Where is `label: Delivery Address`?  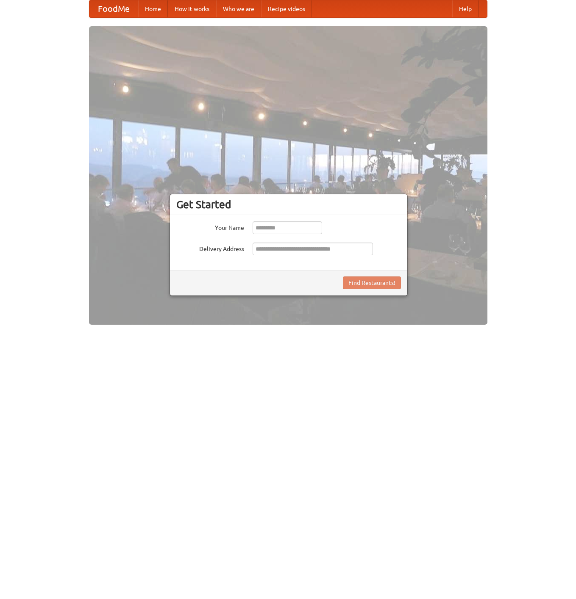 label: Delivery Address is located at coordinates (210, 248).